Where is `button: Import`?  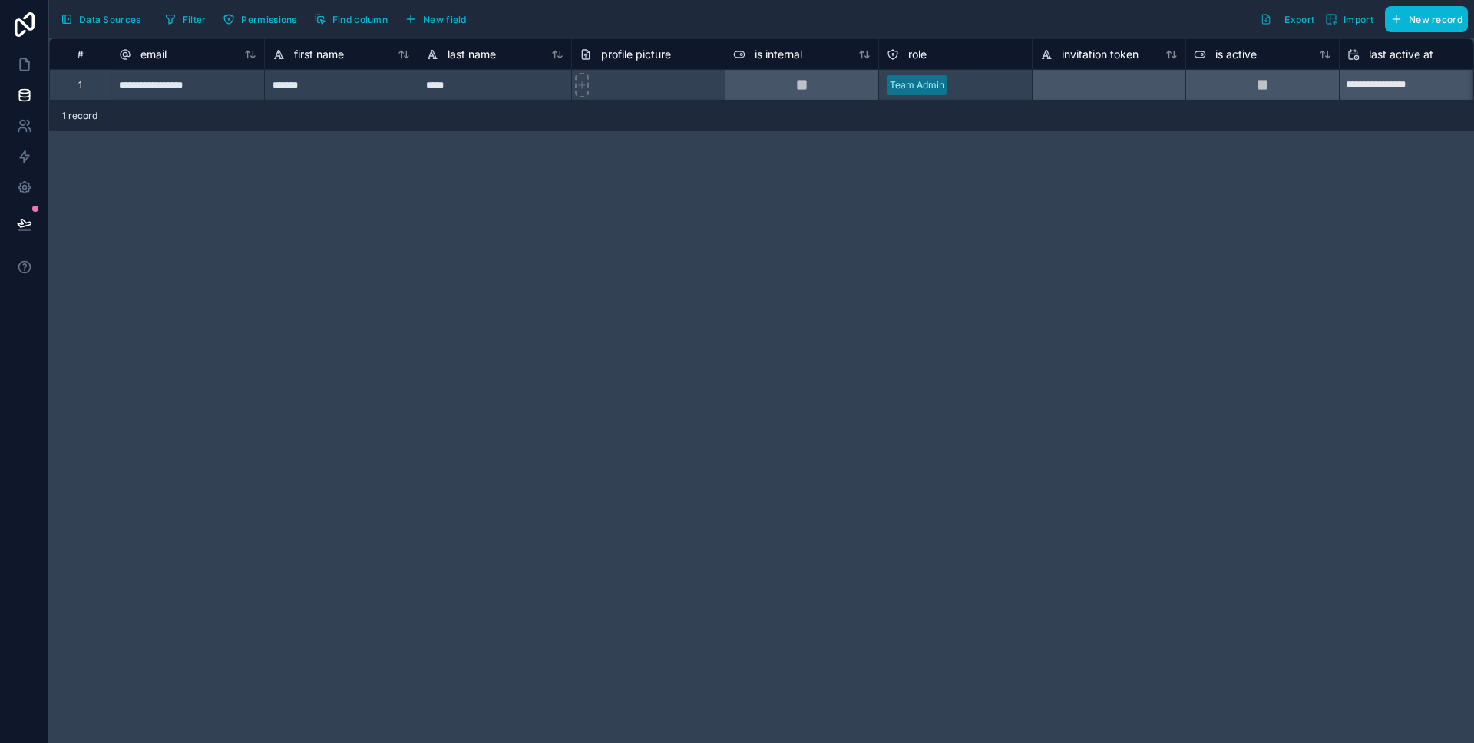 button: Import is located at coordinates (1349, 19).